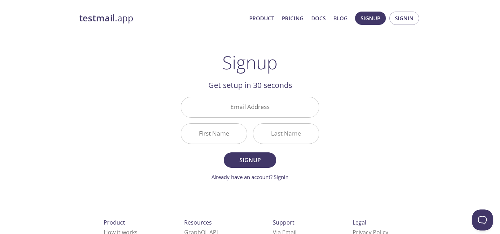  I want to click on span: Product, so click(114, 222).